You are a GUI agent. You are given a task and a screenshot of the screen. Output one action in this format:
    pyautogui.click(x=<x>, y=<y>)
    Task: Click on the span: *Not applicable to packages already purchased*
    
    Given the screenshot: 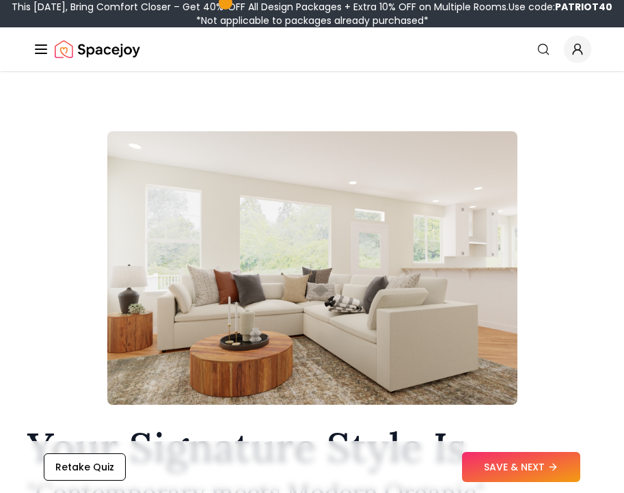 What is the action you would take?
    pyautogui.click(x=312, y=21)
    